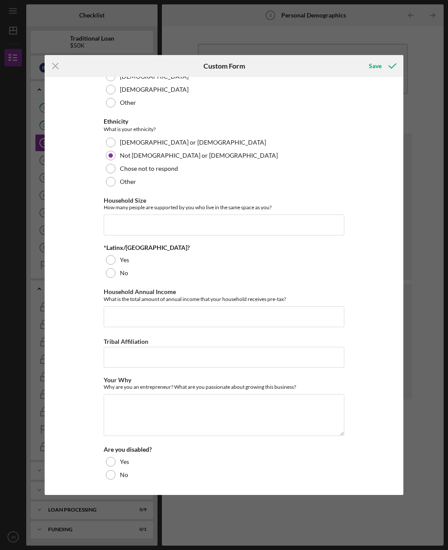  I want to click on label: Household Size, so click(125, 200).